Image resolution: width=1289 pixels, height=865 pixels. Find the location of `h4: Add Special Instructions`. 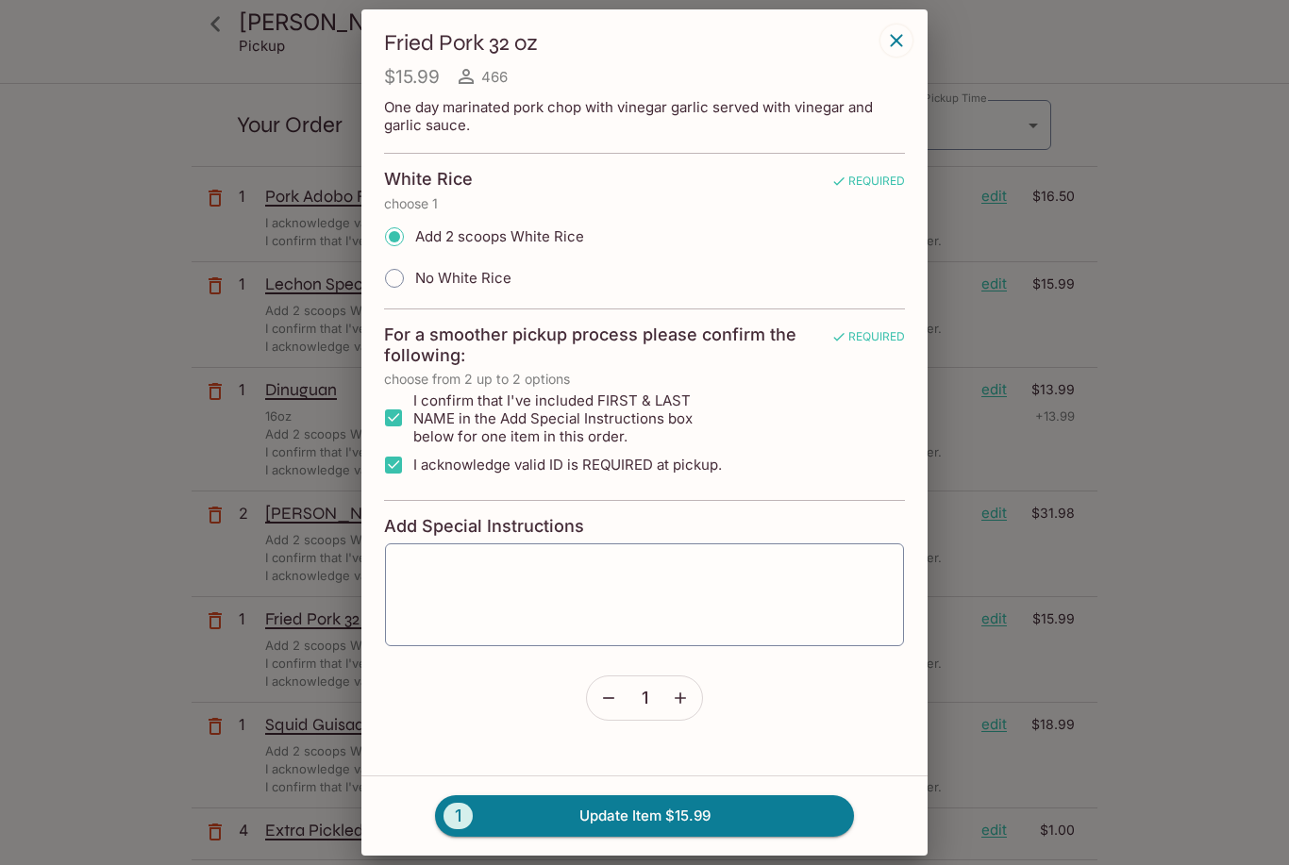

h4: Add Special Instructions is located at coordinates (645, 527).